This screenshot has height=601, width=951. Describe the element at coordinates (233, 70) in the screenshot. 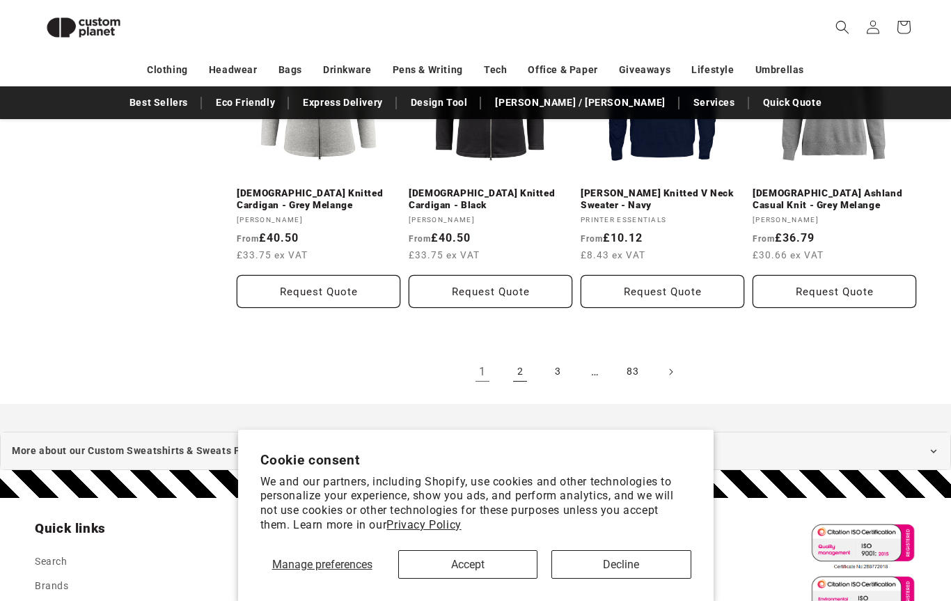

I see `a: Headwear` at that location.